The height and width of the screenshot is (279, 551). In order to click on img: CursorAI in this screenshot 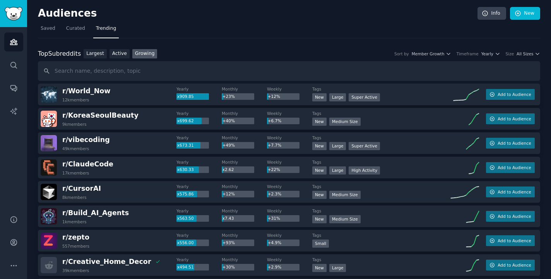, I will do `click(49, 192)`.